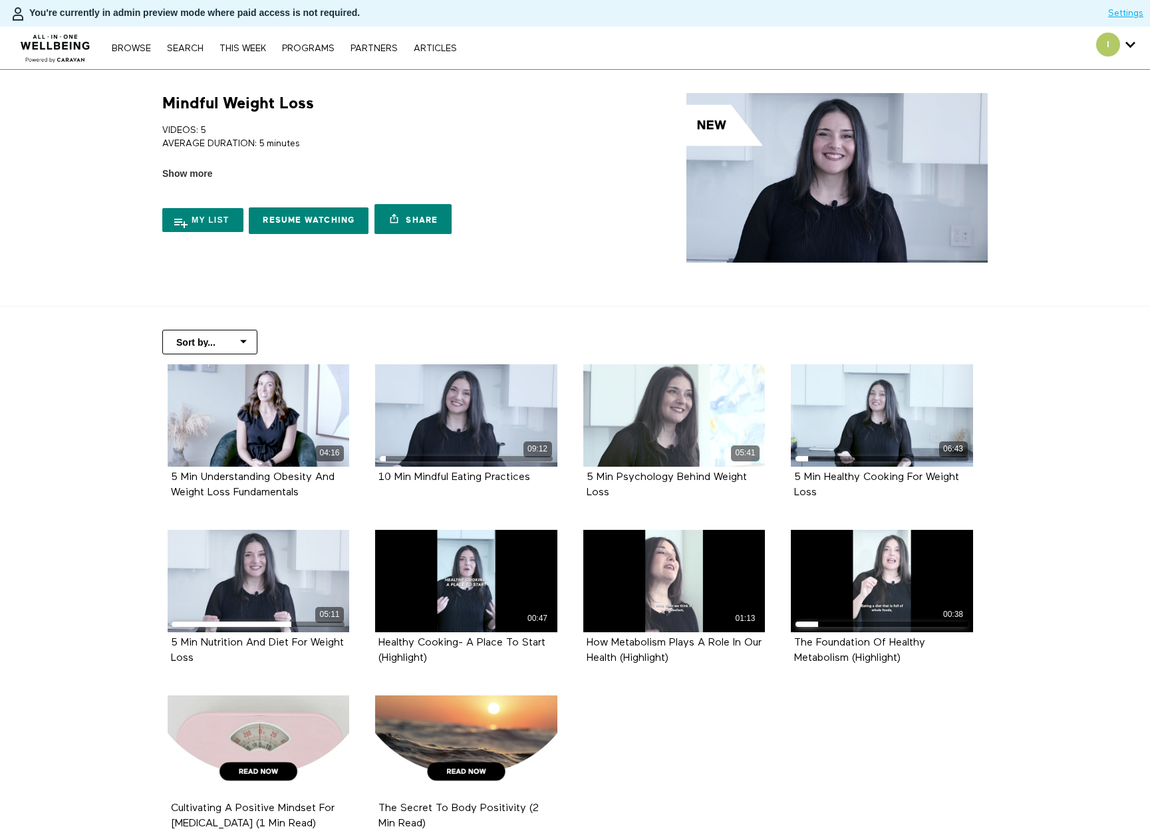 This screenshot has width=1150, height=839. Describe the element at coordinates (257, 650) in the screenshot. I see `strong: 5 Min Nutrition And Diet For Weight Loss` at that location.